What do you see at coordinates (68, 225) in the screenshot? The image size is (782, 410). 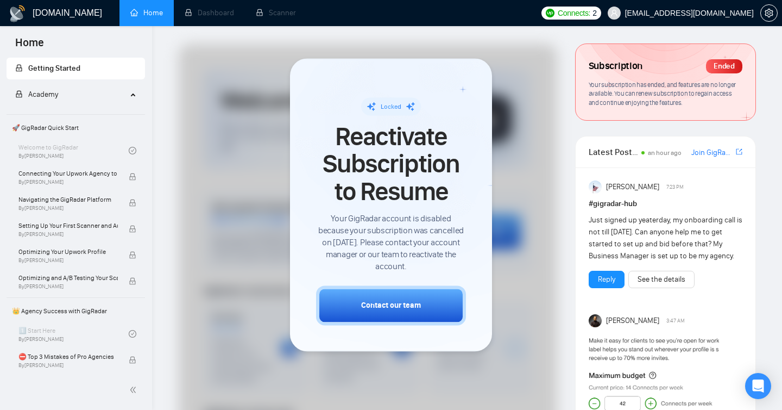 I see `span: Setting Up Your First Scanner and Auto-Bidder` at bounding box center [68, 225].